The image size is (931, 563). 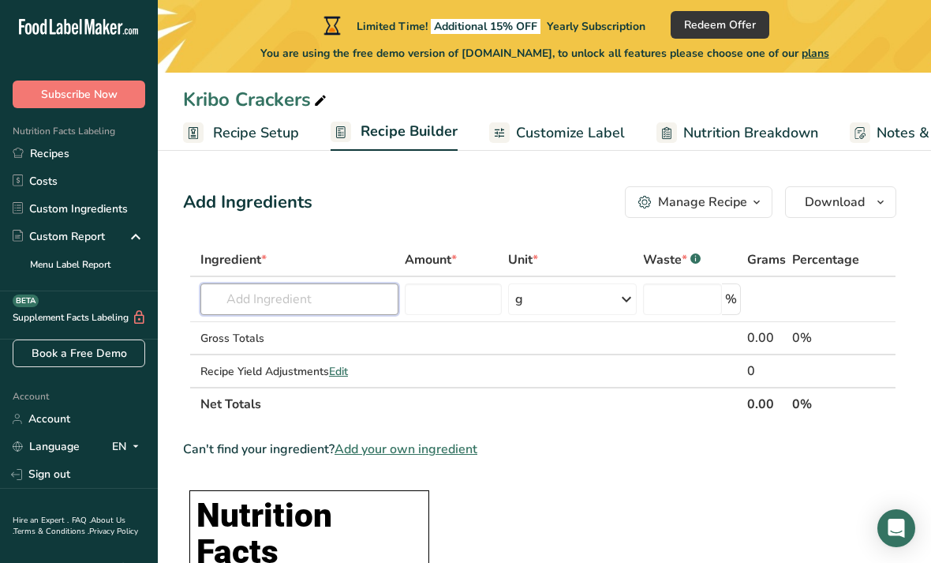 What do you see at coordinates (485, 26) in the screenshot?
I see `span: Additional 15% OFF` at bounding box center [485, 26].